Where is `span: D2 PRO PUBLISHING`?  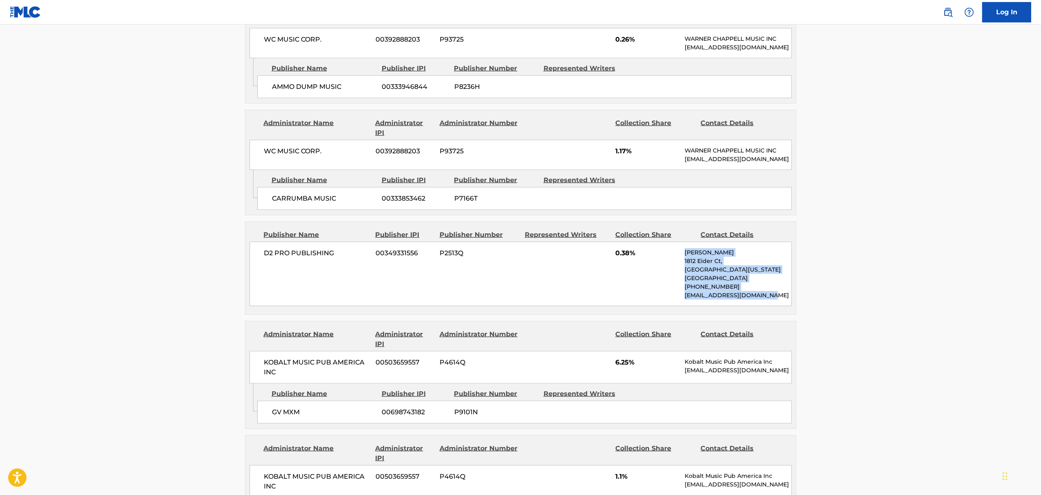
span: D2 PRO PUBLISHING is located at coordinates (317, 253).